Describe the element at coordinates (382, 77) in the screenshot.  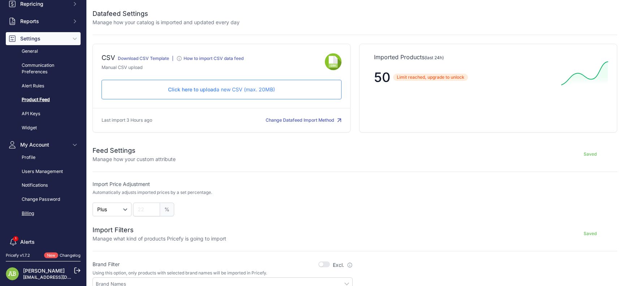
I see `span: 50` at that location.